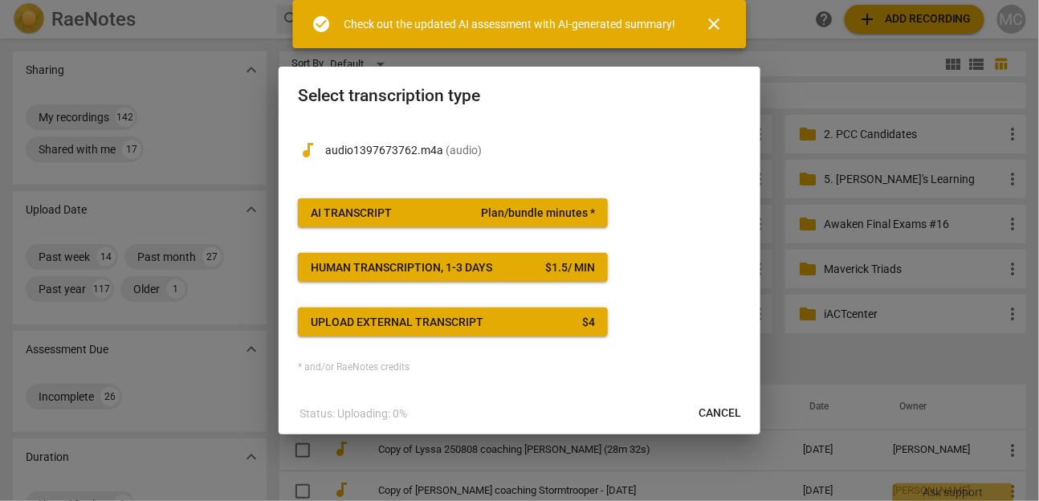  Describe the element at coordinates (353, 414) in the screenshot. I see `p: Status: Uploading: 0%` at that location.